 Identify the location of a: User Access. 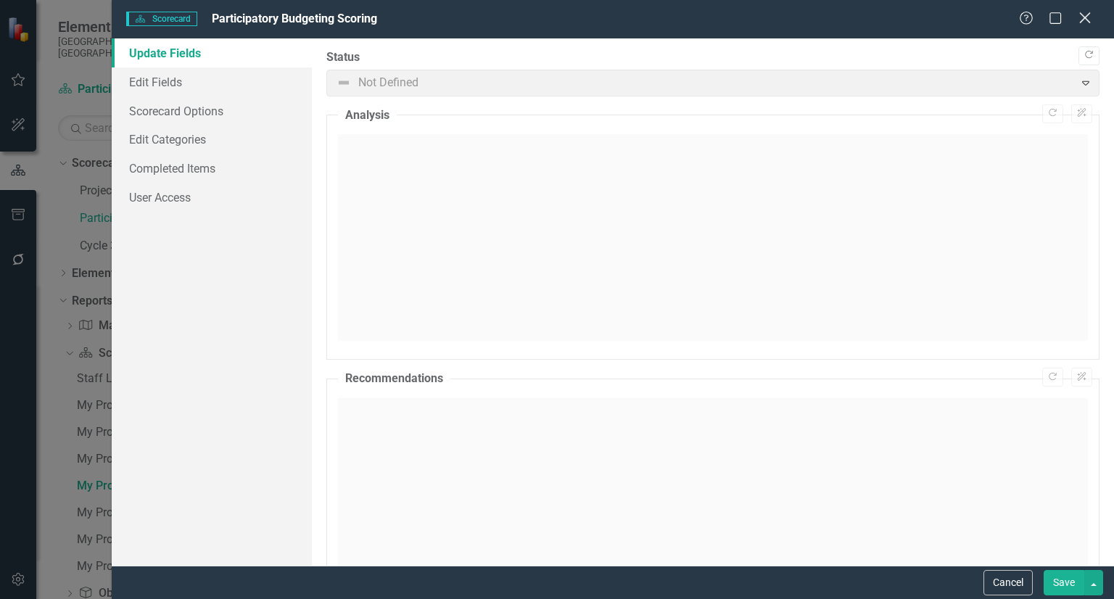
(212, 197).